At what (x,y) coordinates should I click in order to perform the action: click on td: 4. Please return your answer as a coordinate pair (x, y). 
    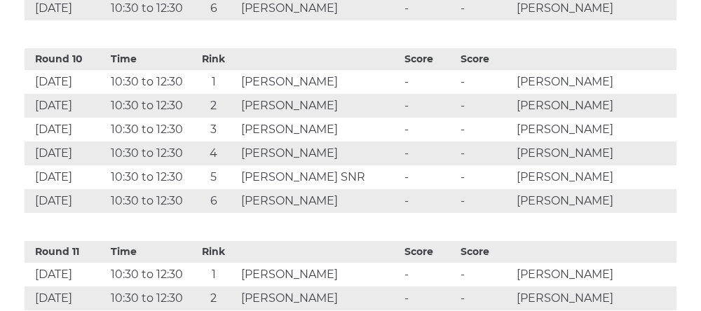
    Looking at the image, I should click on (214, 154).